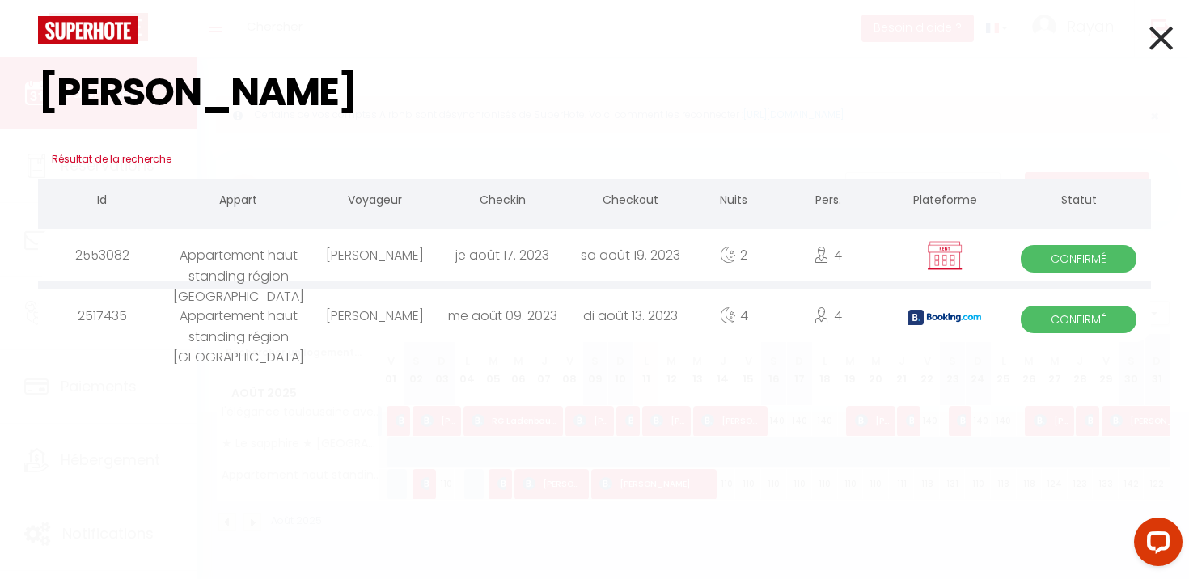  What do you see at coordinates (502, 315) in the screenshot?
I see `div: me août 09. 2023` at bounding box center [502, 315].